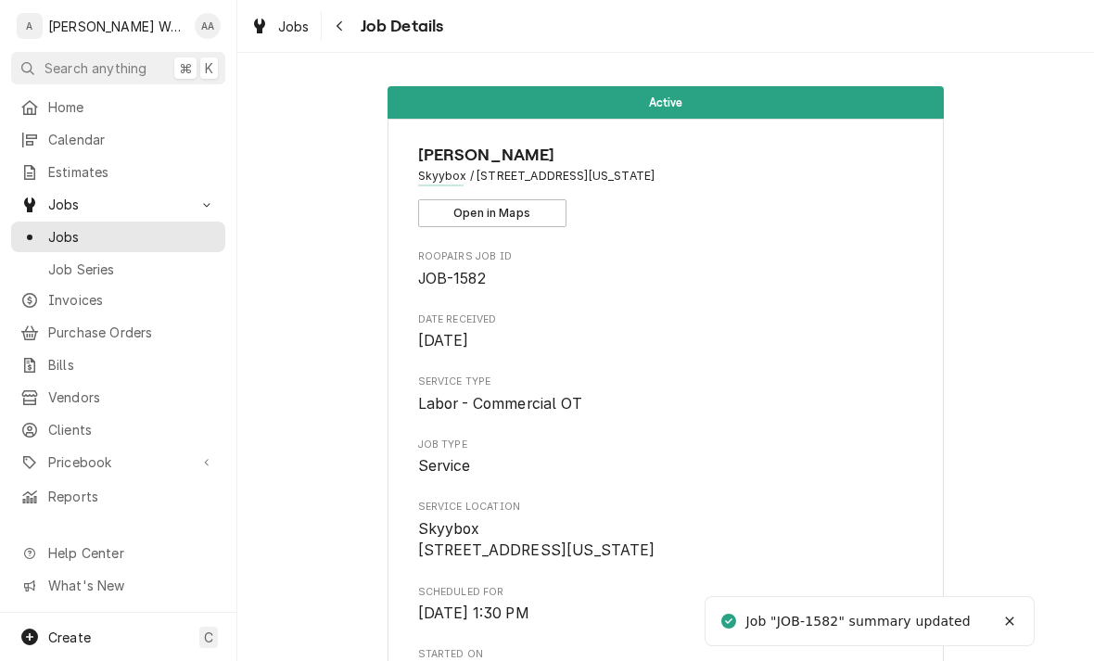  I want to click on div: Status, so click(666, 102).